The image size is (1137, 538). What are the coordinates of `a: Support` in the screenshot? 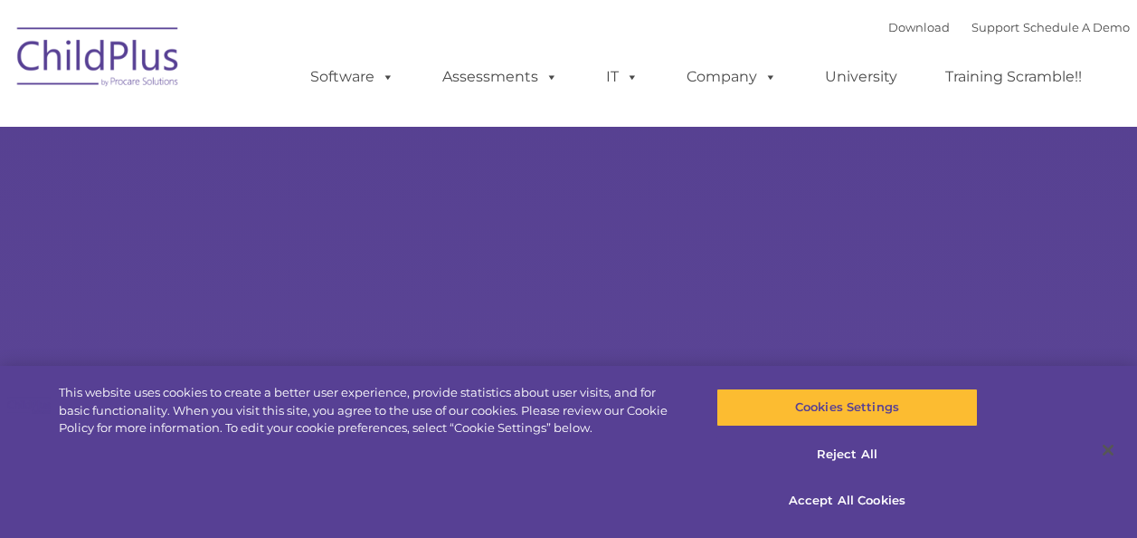 It's located at (995, 27).